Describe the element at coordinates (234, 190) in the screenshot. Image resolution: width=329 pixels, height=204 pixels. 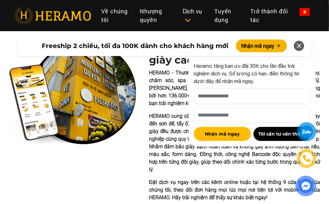
I see `p: Đặt dịch vụ ngay trên các kênh online hoặc tại hệ thống 9 cửa hàng của chúng tôi, theo dõi đơn hà...` at that location.